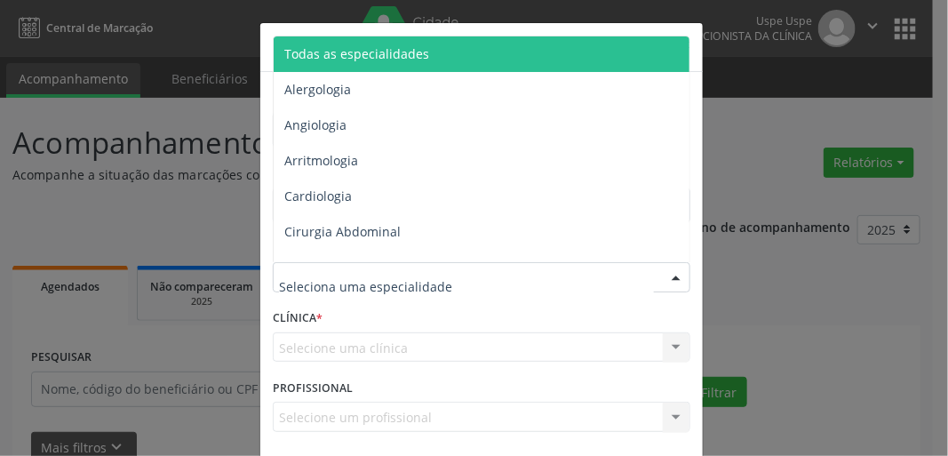 The image size is (948, 456). What do you see at coordinates (313, 387) in the screenshot?
I see `label: PROFISSIONAL` at bounding box center [313, 387].